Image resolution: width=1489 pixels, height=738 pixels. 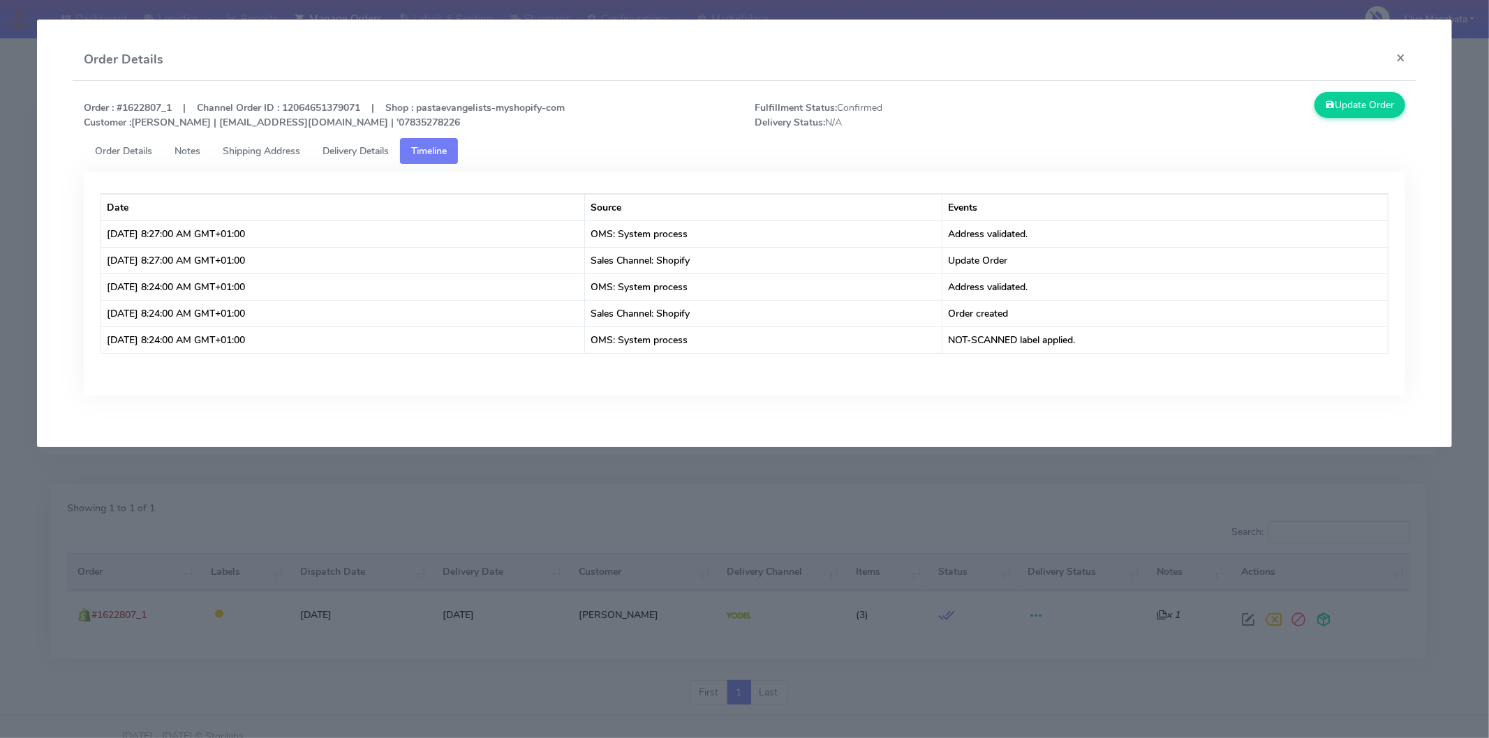 What do you see at coordinates (1165, 340) in the screenshot?
I see `td: NOT-SCANNED label applied.` at bounding box center [1165, 340].